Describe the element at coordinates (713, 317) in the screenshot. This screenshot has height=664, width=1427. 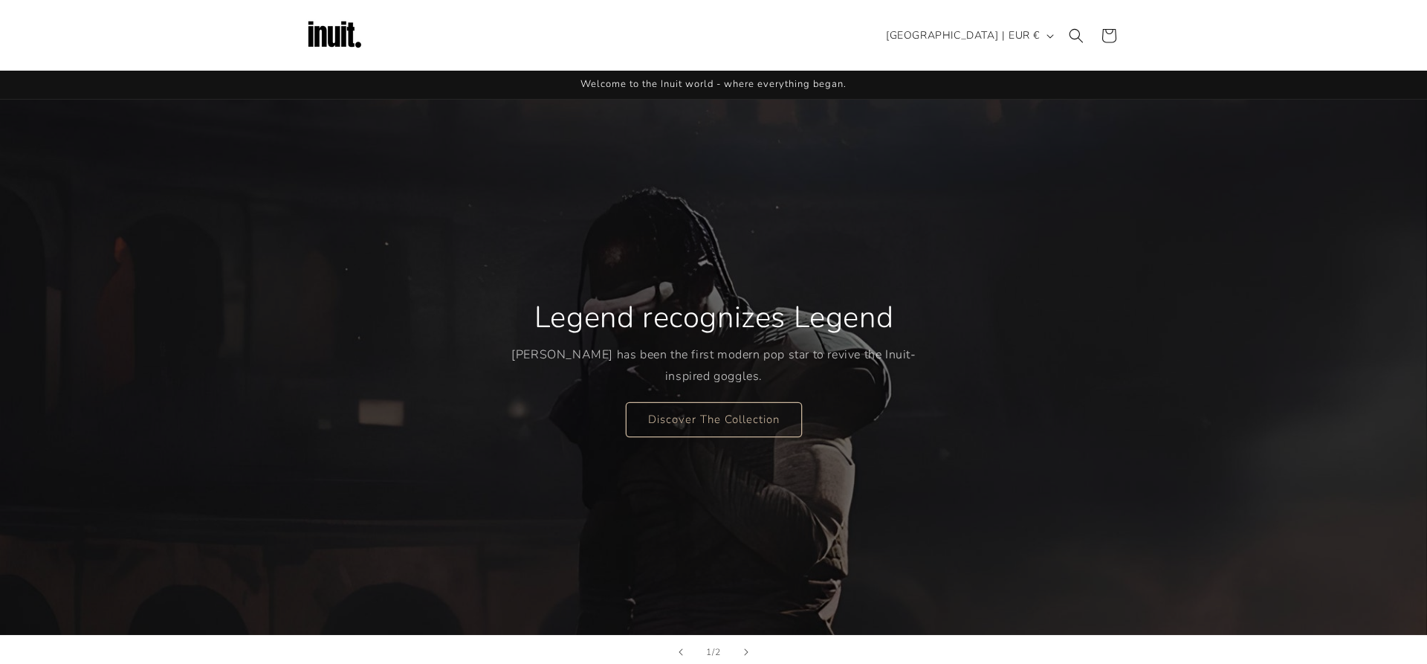
I see `h2: Legend recognizes Legend` at that location.